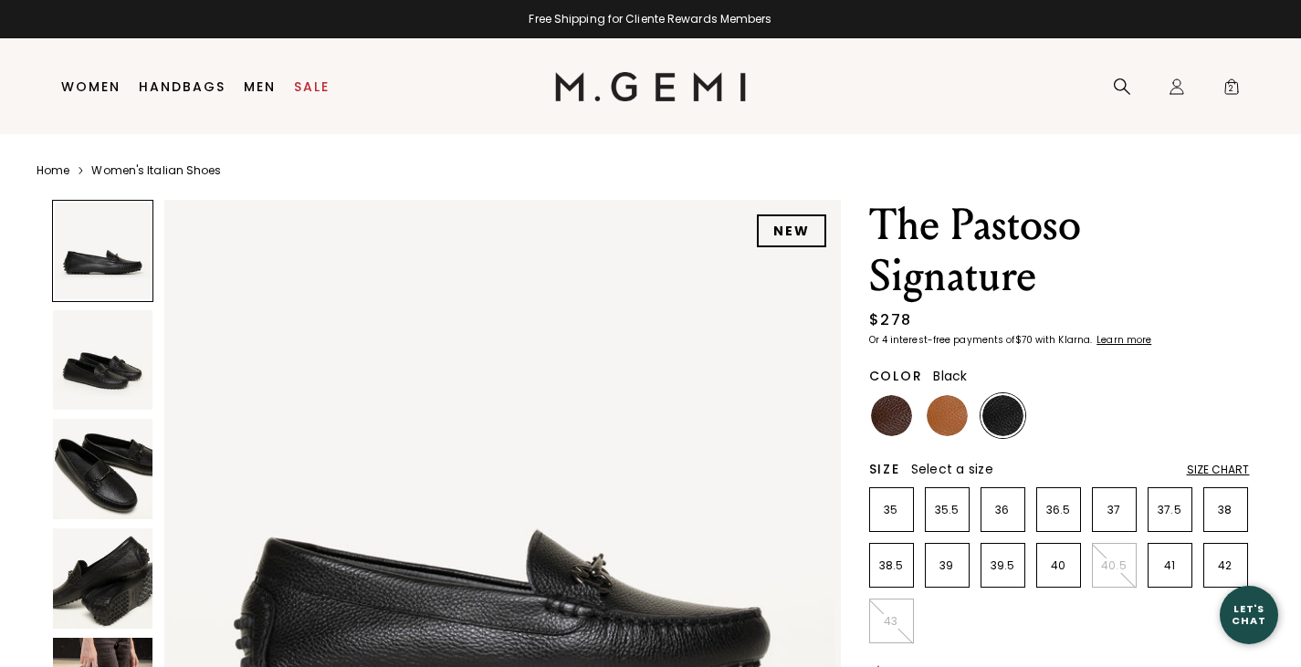 The image size is (1301, 667). I want to click on p: 42, so click(1225, 566).